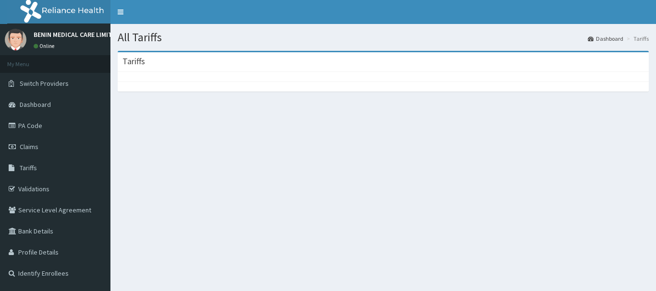  What do you see at coordinates (44, 84) in the screenshot?
I see `span: Switch Providers` at bounding box center [44, 84].